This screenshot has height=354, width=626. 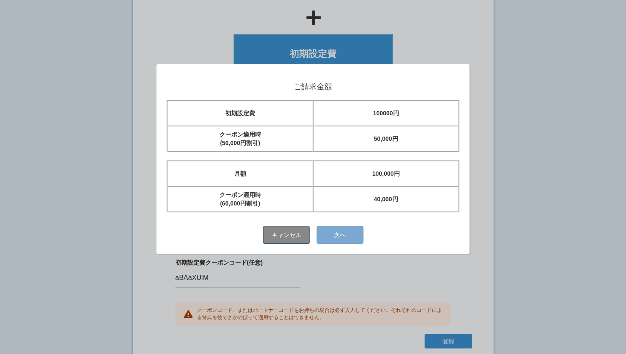 What do you see at coordinates (240, 113) in the screenshot?
I see `td: 初期設定費` at bounding box center [240, 113].